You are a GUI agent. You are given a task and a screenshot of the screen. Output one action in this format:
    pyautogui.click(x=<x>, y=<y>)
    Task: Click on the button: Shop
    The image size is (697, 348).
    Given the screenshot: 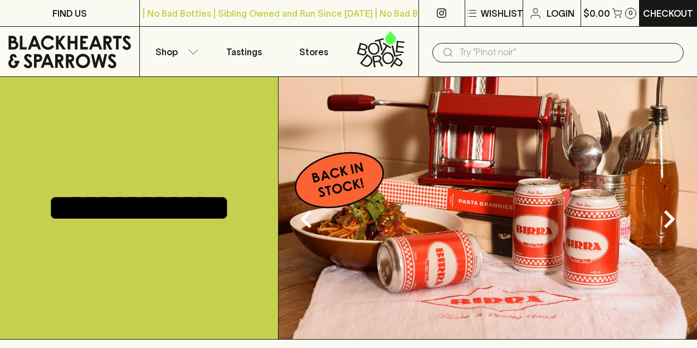 What is the action you would take?
    pyautogui.click(x=174, y=51)
    